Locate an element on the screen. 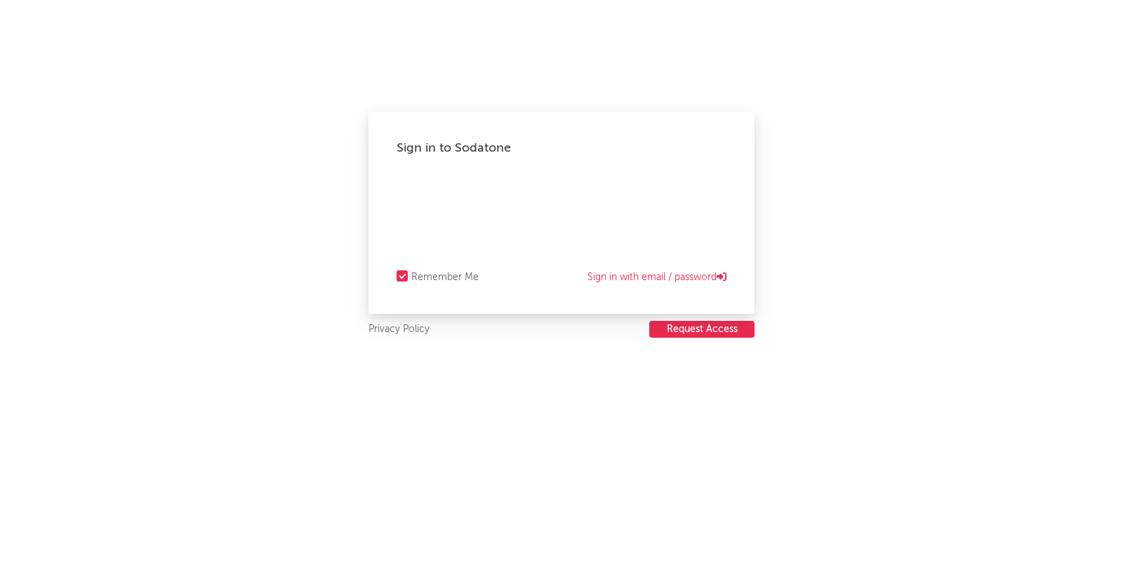 The image size is (1123, 561). a: Privacy Policy is located at coordinates (399, 329).